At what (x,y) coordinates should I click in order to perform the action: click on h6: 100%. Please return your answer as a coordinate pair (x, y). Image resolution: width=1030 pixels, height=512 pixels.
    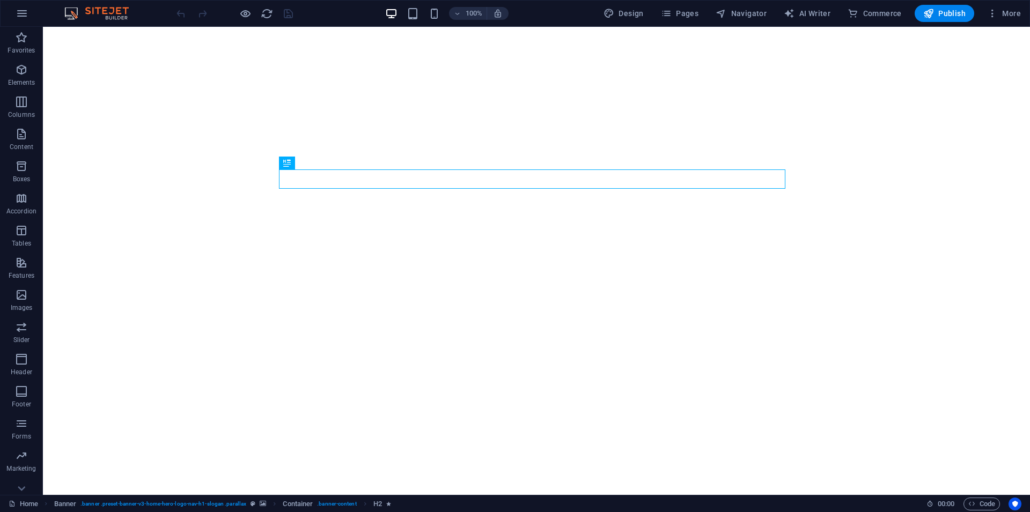
    Looking at the image, I should click on (474, 13).